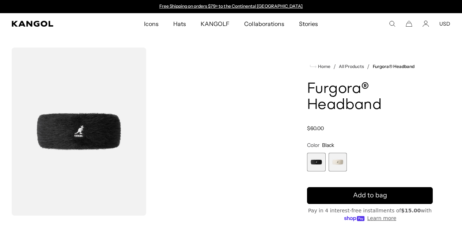 The width and height of the screenshot is (462, 231). What do you see at coordinates (231, 7) in the screenshot?
I see `slideshow-component: Announcement bar` at bounding box center [231, 7].